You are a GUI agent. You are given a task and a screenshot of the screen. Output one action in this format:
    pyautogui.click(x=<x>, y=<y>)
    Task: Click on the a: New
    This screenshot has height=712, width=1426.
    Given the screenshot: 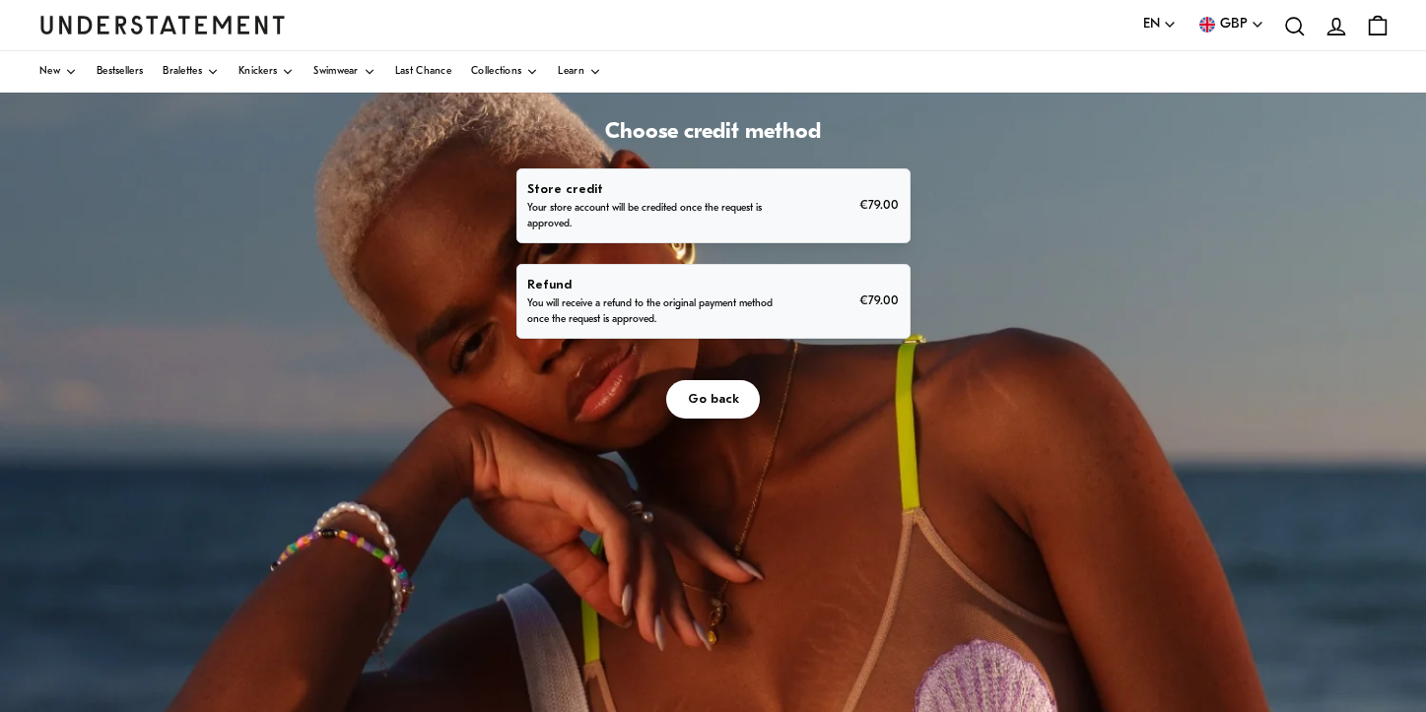 What is the action you would take?
    pyautogui.click(x=58, y=72)
    